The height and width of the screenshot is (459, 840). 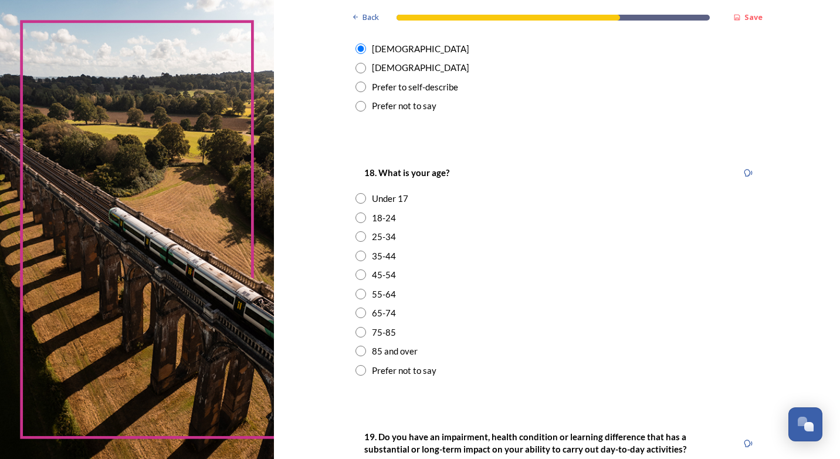 I want to click on strong: Save, so click(x=753, y=17).